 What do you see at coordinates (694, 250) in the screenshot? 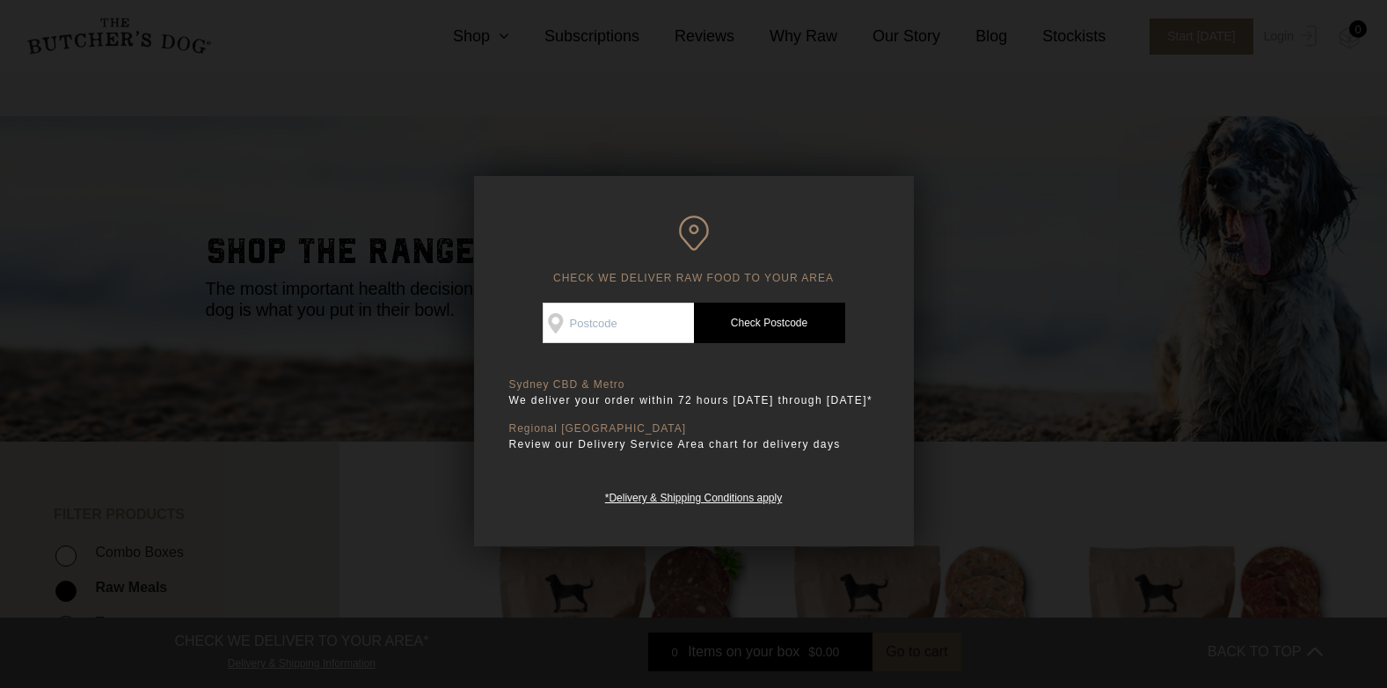
I see `h6: CHECK WE DELIVER RAW FOOD TO YOUR AREA` at bounding box center [694, 250].